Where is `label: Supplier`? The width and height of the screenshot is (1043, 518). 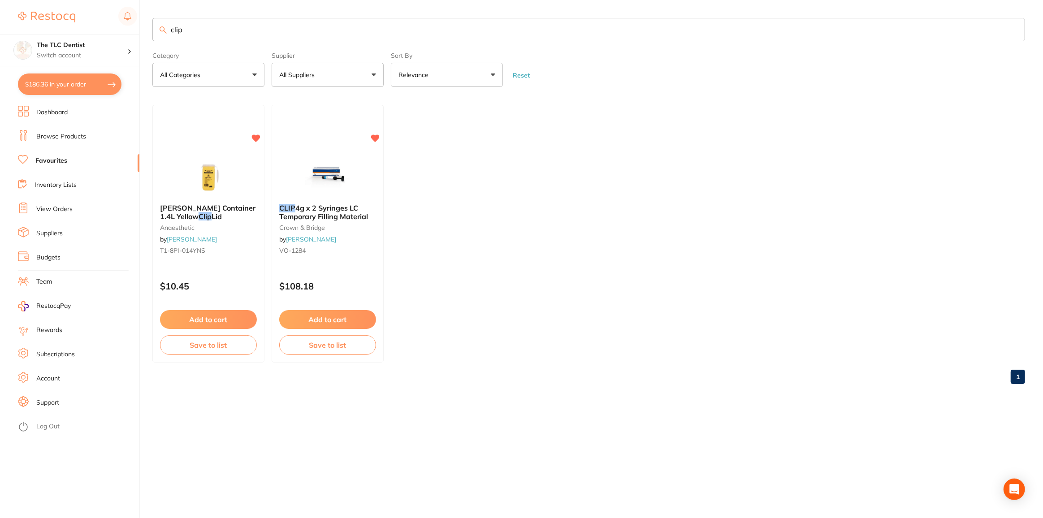 label: Supplier is located at coordinates (328, 56).